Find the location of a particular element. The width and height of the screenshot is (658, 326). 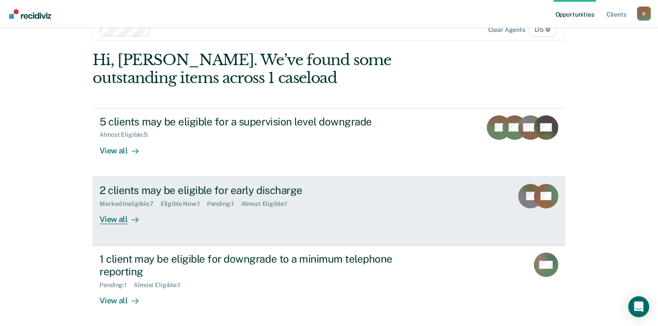

div: Eligible Now : 1 is located at coordinates (184, 204).